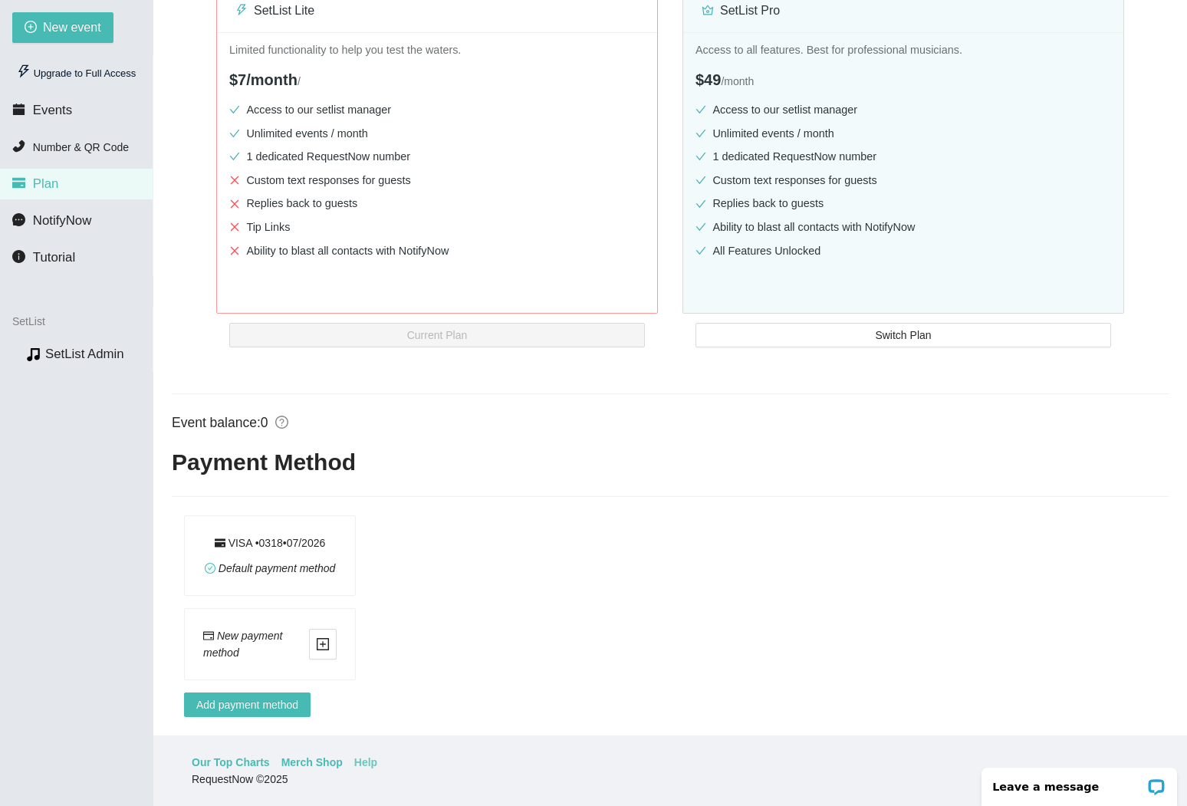  Describe the element at coordinates (54, 257) in the screenshot. I see `span: Tutorial` at that location.